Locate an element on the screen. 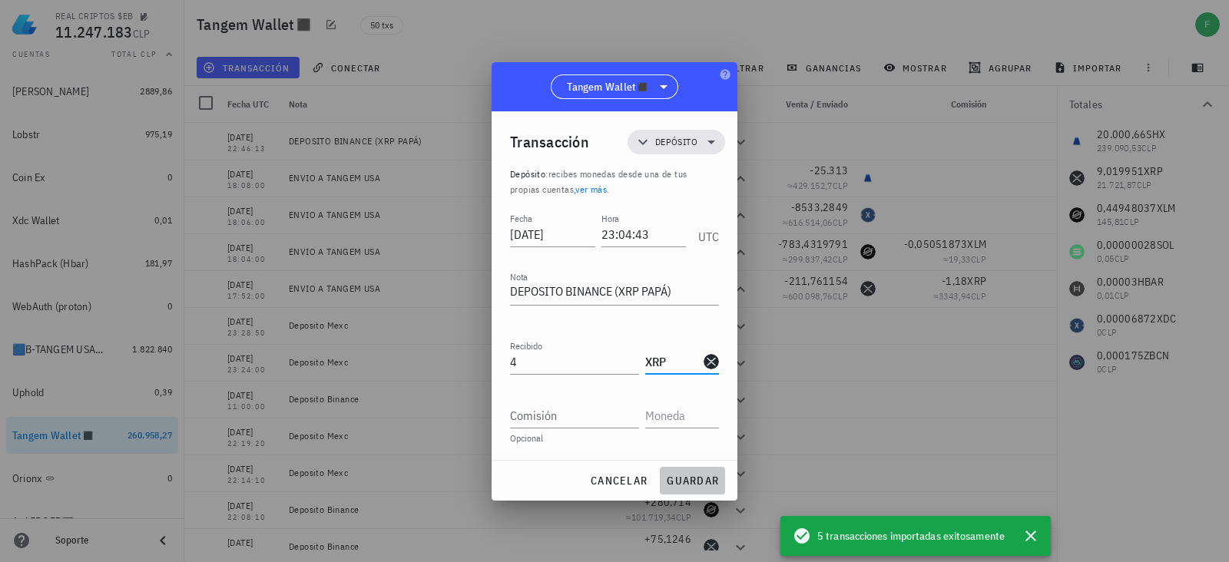  div: UTC is located at coordinates (705, 232).